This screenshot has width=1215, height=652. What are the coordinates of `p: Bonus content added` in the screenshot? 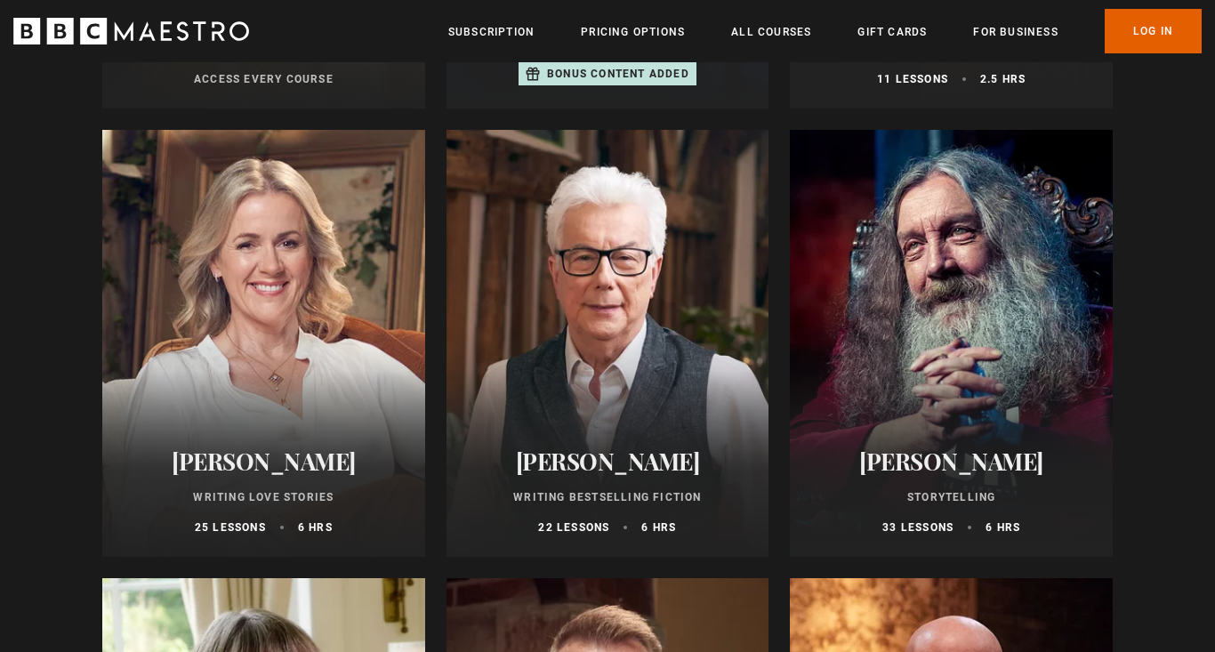 It's located at (618, 74).